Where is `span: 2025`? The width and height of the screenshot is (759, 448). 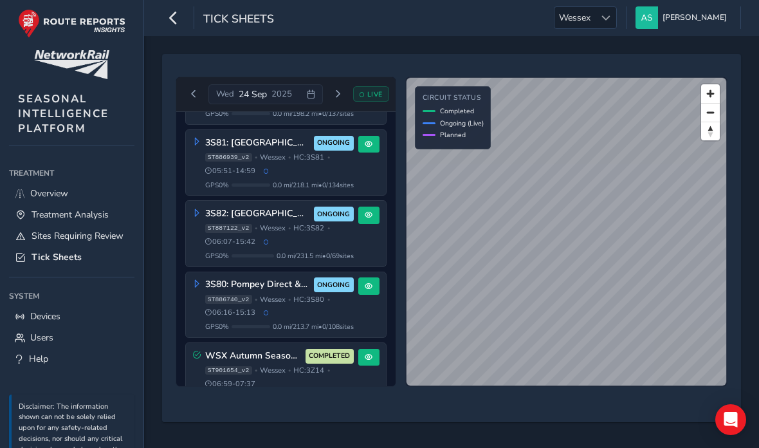
span: 2025 is located at coordinates (282, 94).